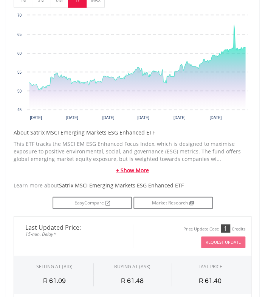 This screenshot has height=297, width=265. I want to click on a: Market Research, so click(173, 203).